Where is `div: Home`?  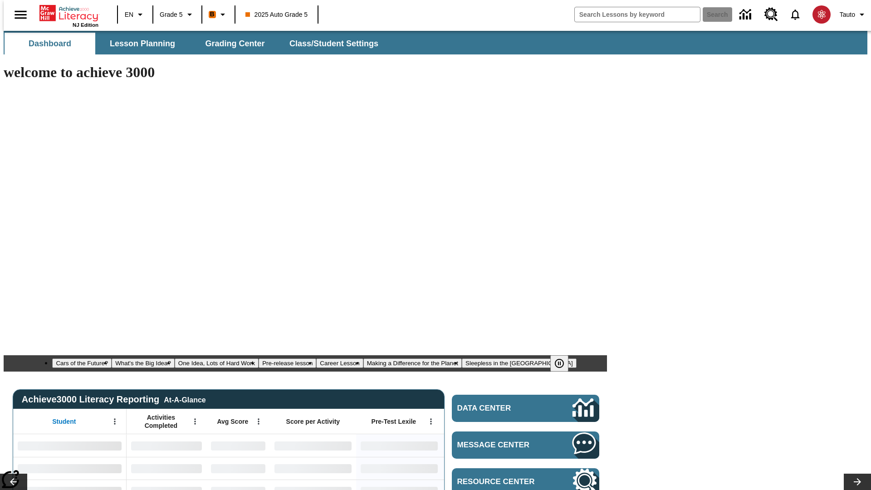
div: Home is located at coordinates (69, 15).